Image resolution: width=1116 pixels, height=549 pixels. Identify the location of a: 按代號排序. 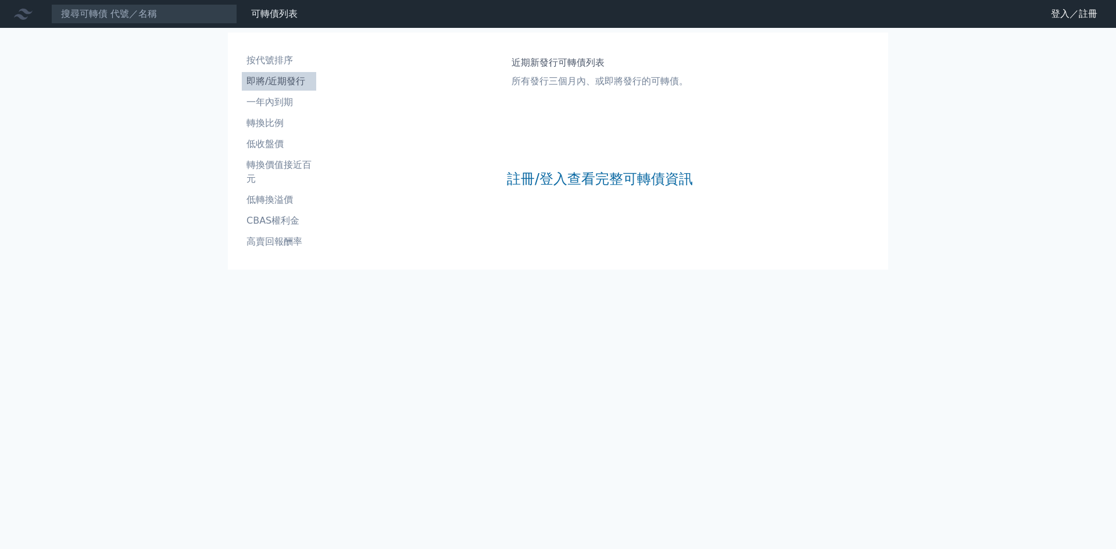
(279, 60).